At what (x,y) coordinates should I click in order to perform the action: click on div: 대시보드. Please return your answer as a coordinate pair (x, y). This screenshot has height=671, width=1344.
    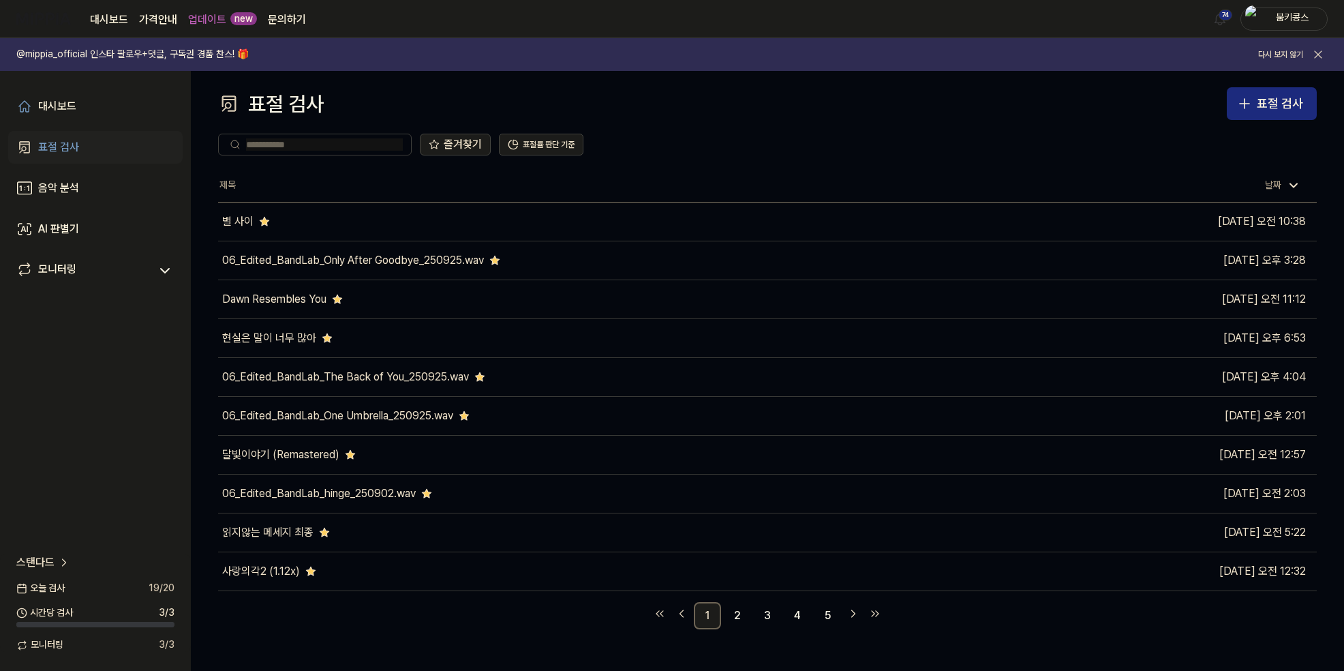
    Looking at the image, I should click on (57, 106).